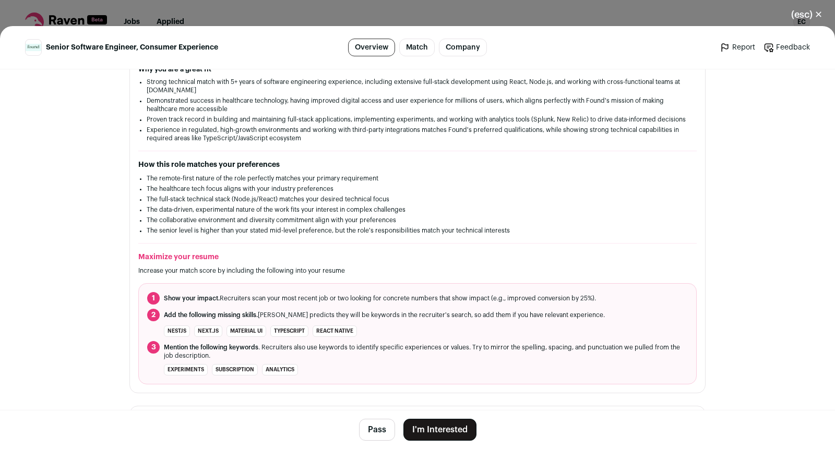 This screenshot has width=835, height=449. I want to click on li: Material UI, so click(246, 331).